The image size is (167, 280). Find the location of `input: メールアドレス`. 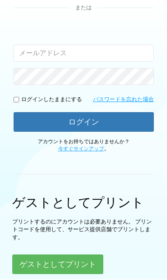

input: メールアドレス is located at coordinates (84, 53).